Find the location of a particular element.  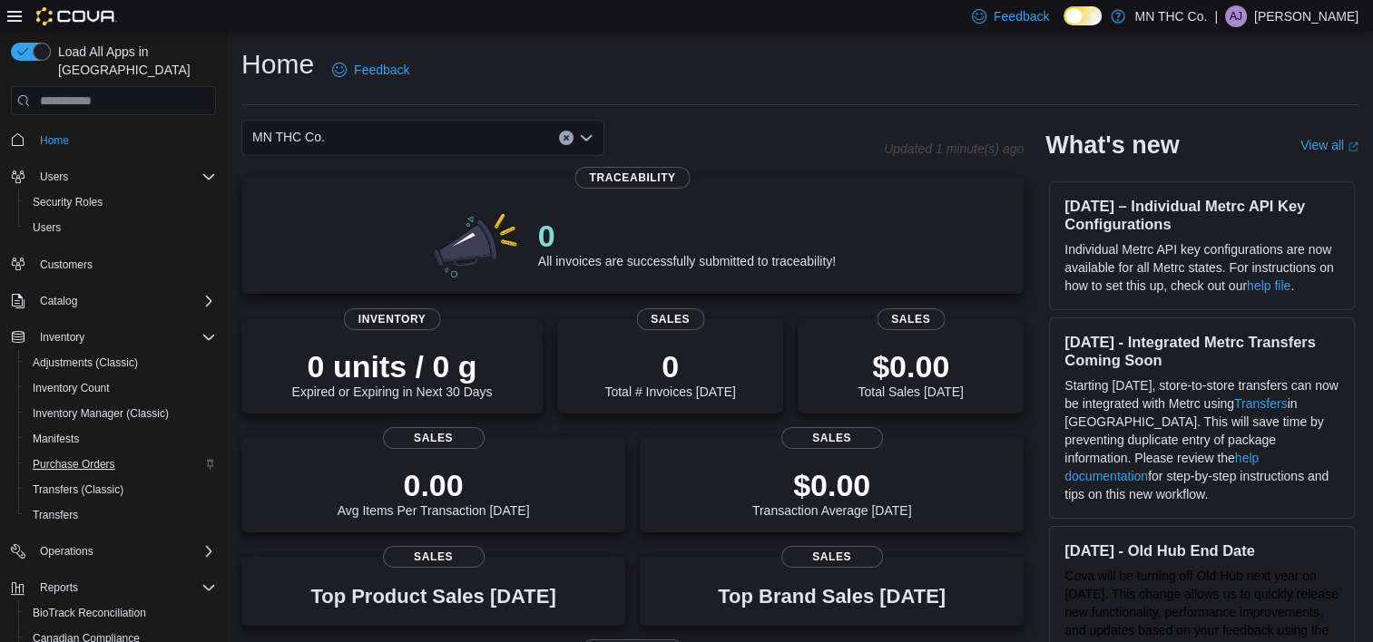

button: Inventory Manager (Classic) is located at coordinates (121, 414).